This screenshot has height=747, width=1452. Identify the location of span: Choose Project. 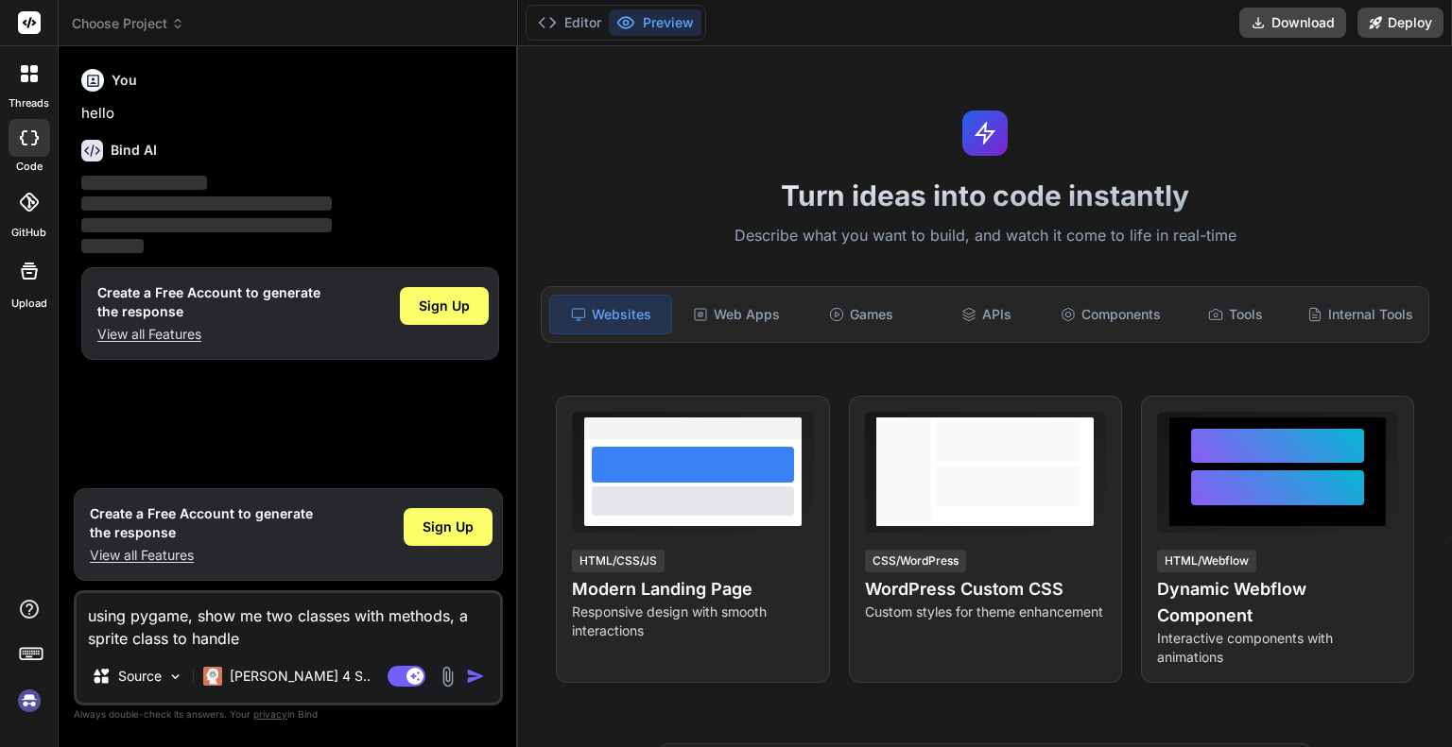
(128, 24).